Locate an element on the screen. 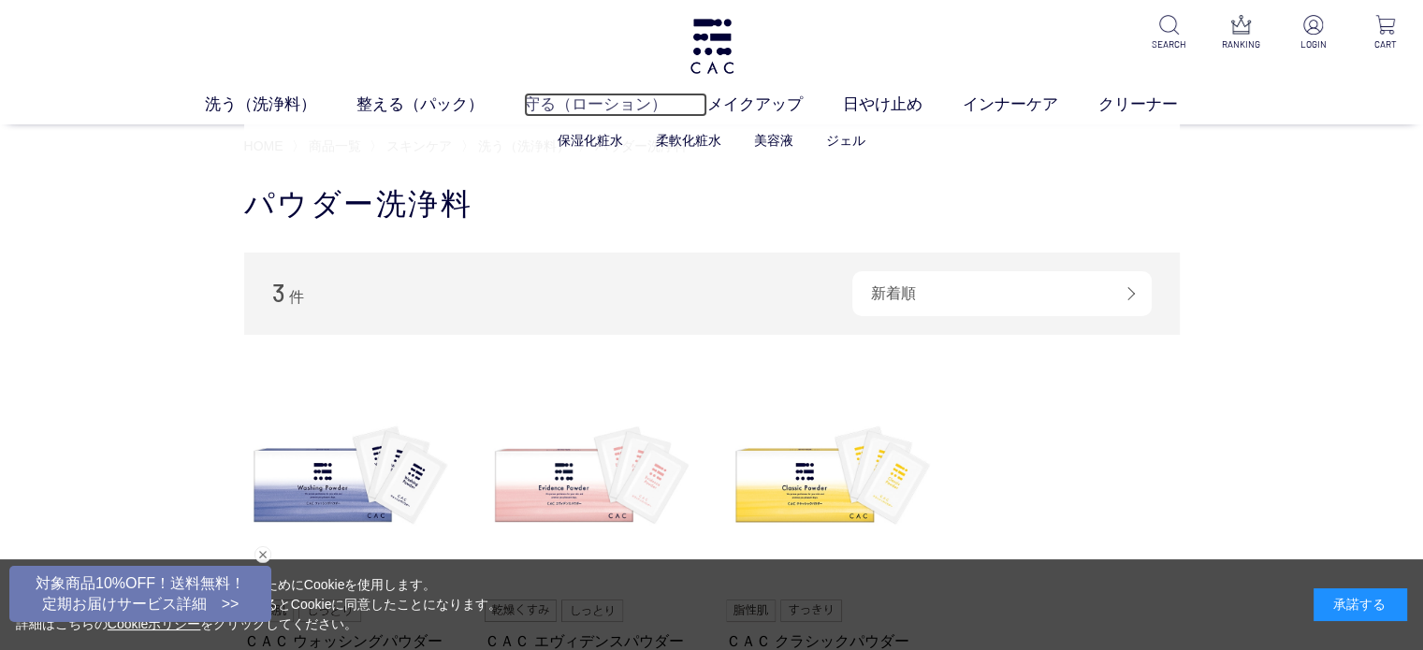 Image resolution: width=1423 pixels, height=650 pixels. a: ＣＡＣ エヴィデンスパウダー is located at coordinates (591, 479).